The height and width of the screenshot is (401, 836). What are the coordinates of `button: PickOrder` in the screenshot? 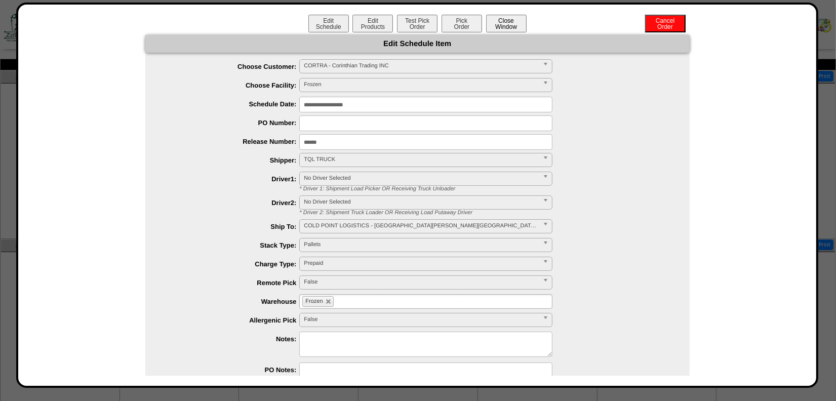 It's located at (462, 23).